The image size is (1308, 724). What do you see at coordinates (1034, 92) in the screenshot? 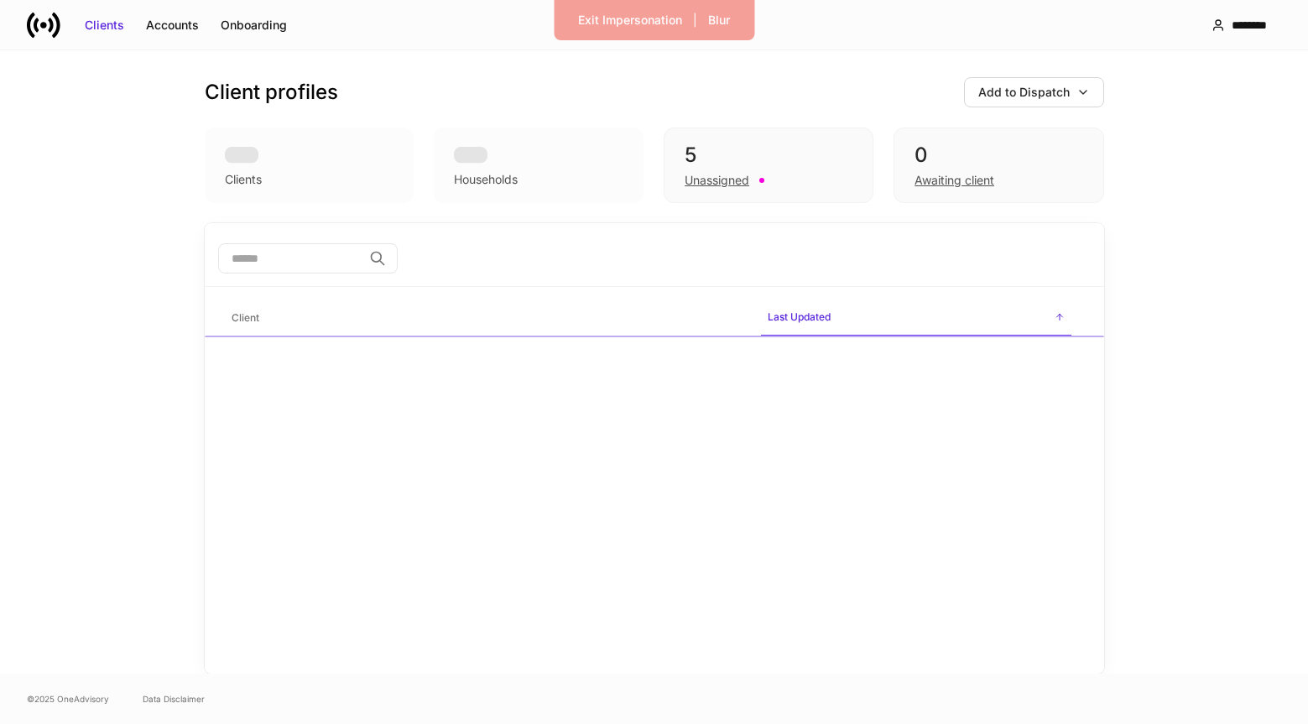
I see `button: Add to Dispatch` at bounding box center [1034, 92].